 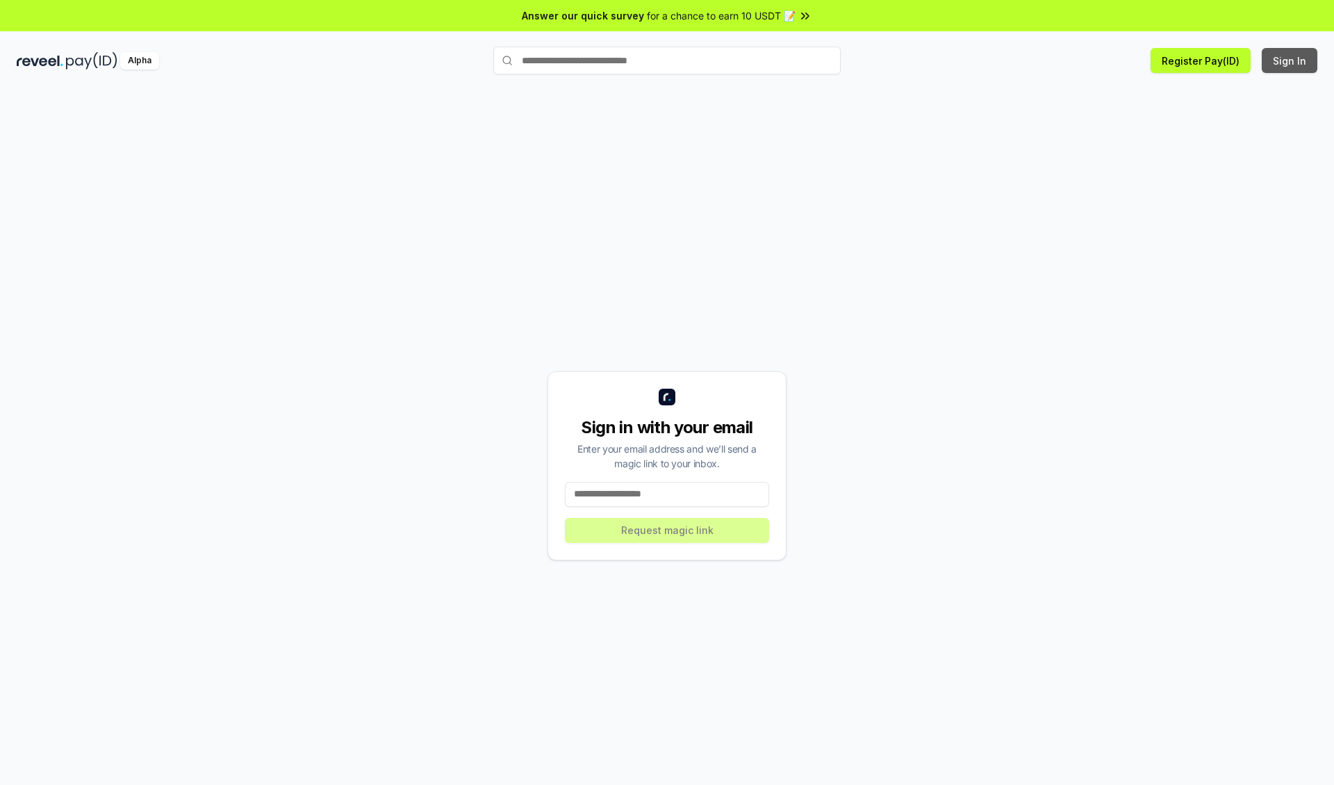 What do you see at coordinates (667, 456) in the screenshot?
I see `div: Enter your email address and we’ll send a magic link to your inbox.` at bounding box center [667, 456].